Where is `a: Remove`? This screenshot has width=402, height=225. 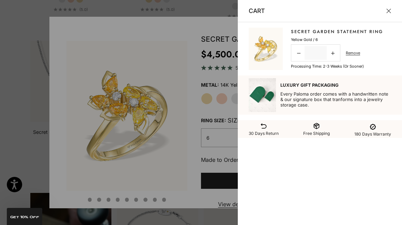 a: Remove is located at coordinates (353, 53).